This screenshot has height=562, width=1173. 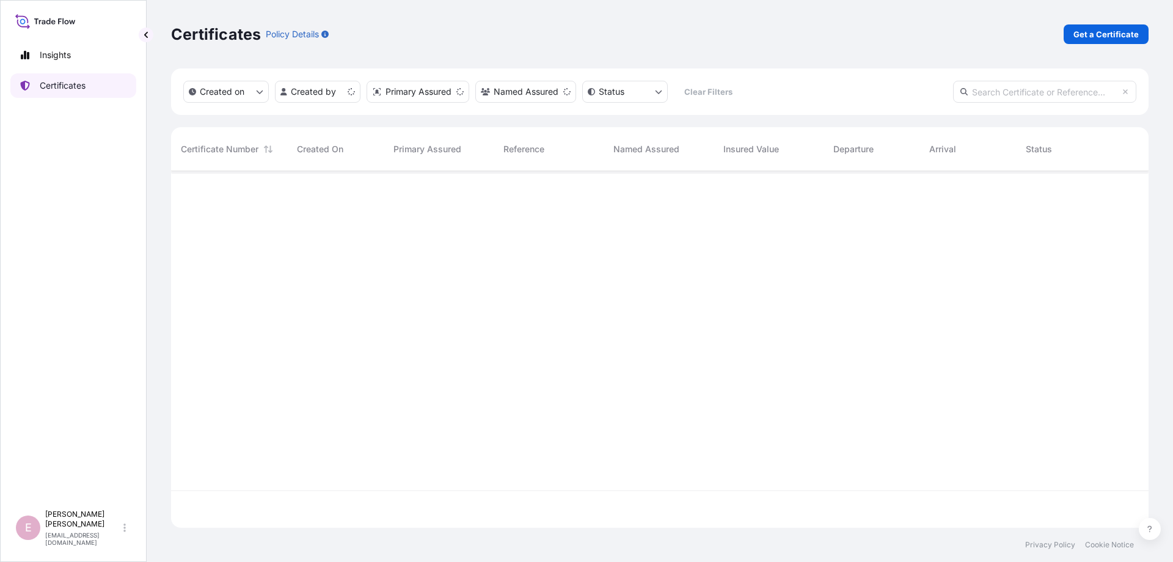 What do you see at coordinates (646, 149) in the screenshot?
I see `span: Named Assured` at bounding box center [646, 149].